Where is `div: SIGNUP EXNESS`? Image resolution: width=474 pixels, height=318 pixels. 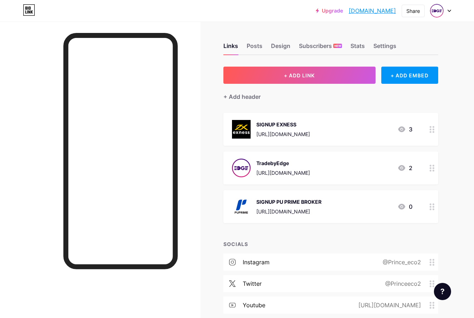 div: SIGNUP EXNESS is located at coordinates (283, 124).